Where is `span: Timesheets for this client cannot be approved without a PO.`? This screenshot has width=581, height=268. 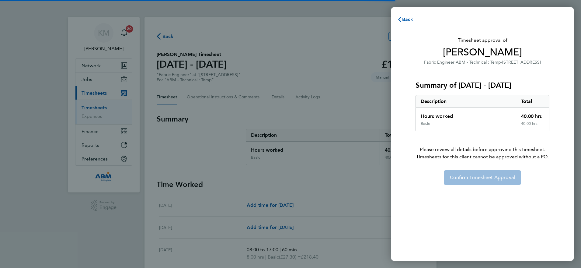 span: Timesheets for this client cannot be approved without a PO. is located at coordinates (482, 157).